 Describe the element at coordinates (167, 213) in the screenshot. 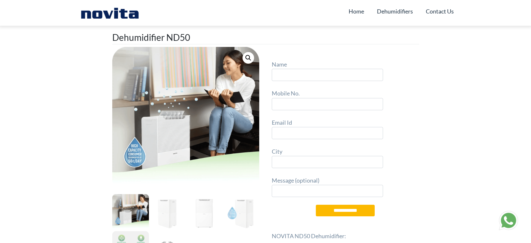

I see `img: nd50s2-1-100x100.png` at that location.